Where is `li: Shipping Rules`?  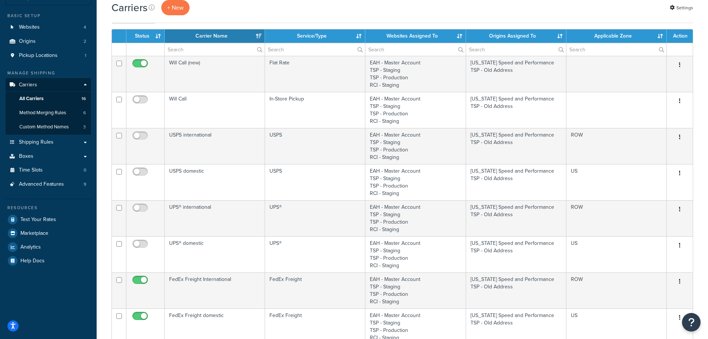
li: Shipping Rules is located at coordinates (48, 142).